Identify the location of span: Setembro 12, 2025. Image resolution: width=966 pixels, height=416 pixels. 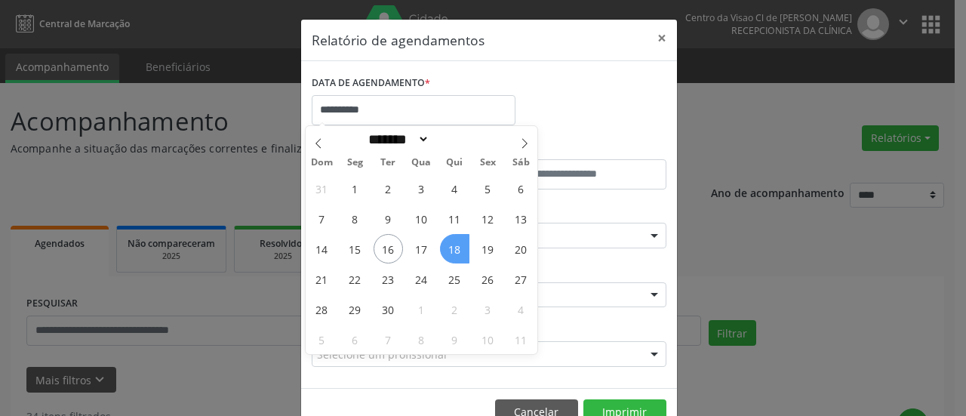
(488, 218).